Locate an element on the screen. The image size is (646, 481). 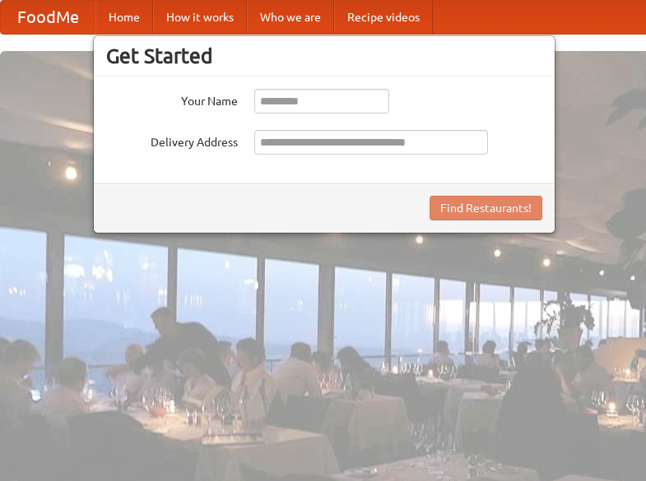
a: Recipe videos is located at coordinates (384, 17).